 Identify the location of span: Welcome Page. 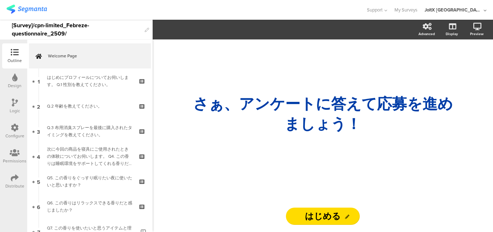
(94, 56).